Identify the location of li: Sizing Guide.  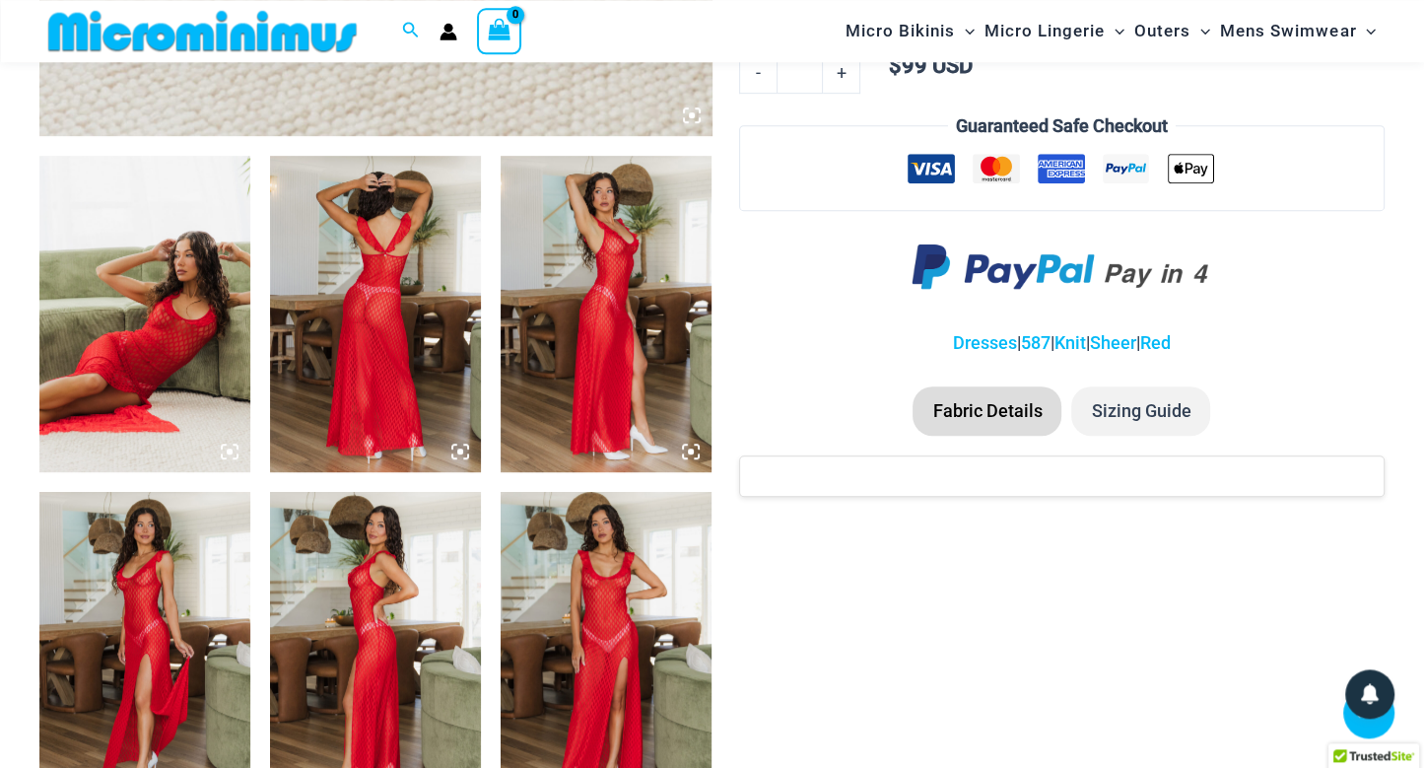
(1140, 411).